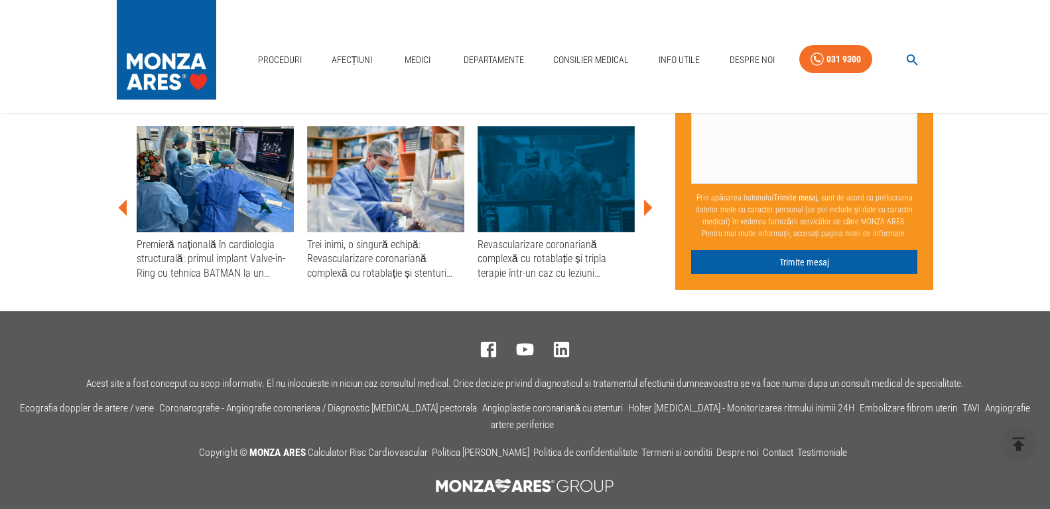  What do you see at coordinates (525, 384) in the screenshot?
I see `p: Acest site a fost conceput cu scop informativ. El nu inlocuieste in niciun caz consultul medical....` at bounding box center [525, 384].